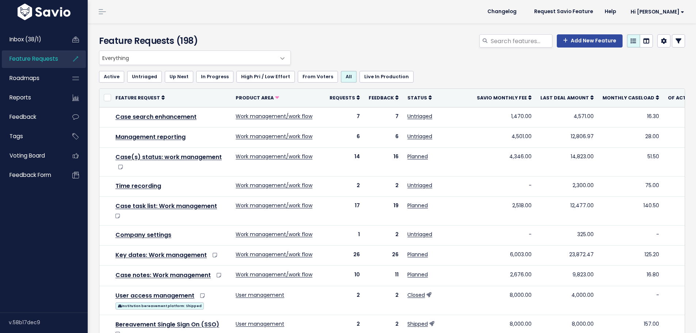  Describe the element at coordinates (31, 136) in the screenshot. I see `a: Tags` at that location.